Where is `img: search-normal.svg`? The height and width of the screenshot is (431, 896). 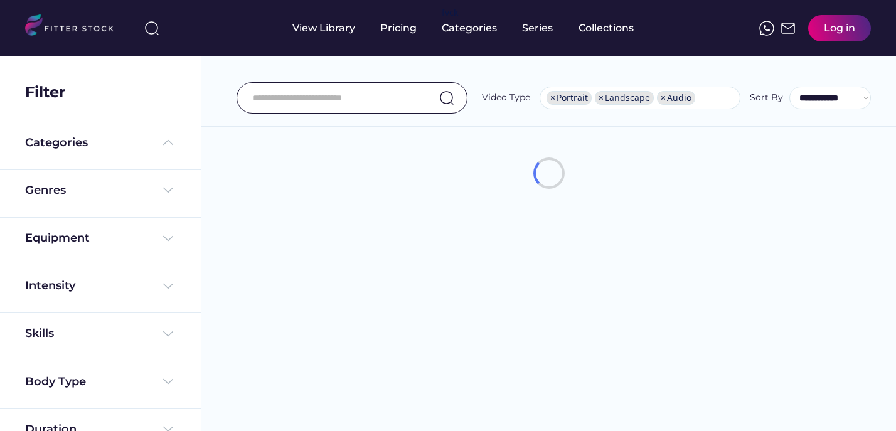
img: search-normal.svg is located at coordinates (447, 98).